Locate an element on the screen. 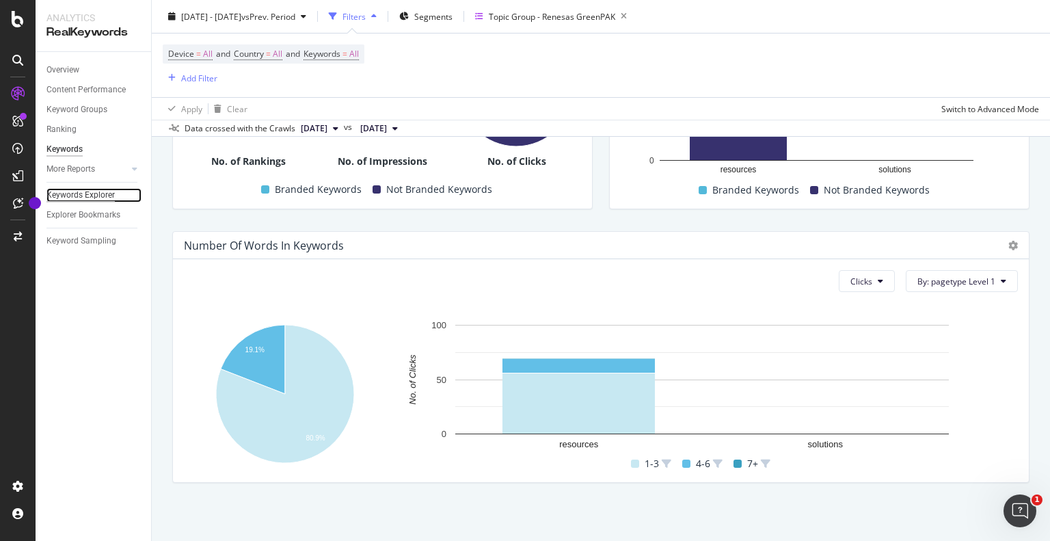 The height and width of the screenshot is (541, 1050). div: Topic Group - Renesas GreenPAK is located at coordinates (552, 16).